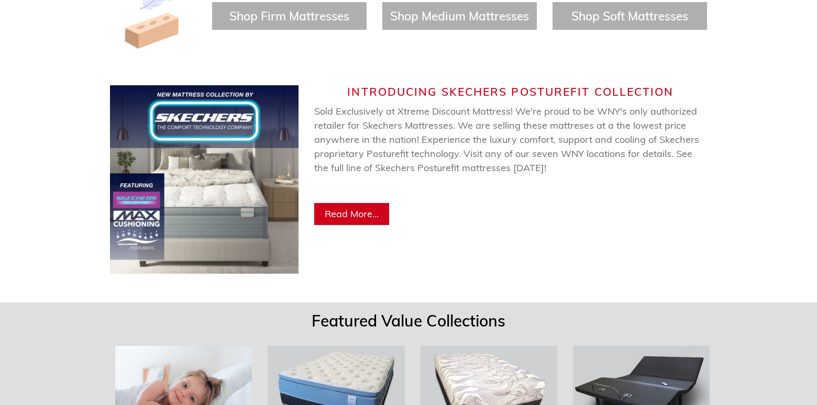  I want to click on a: Shop Medium Mattresses, so click(459, 16).